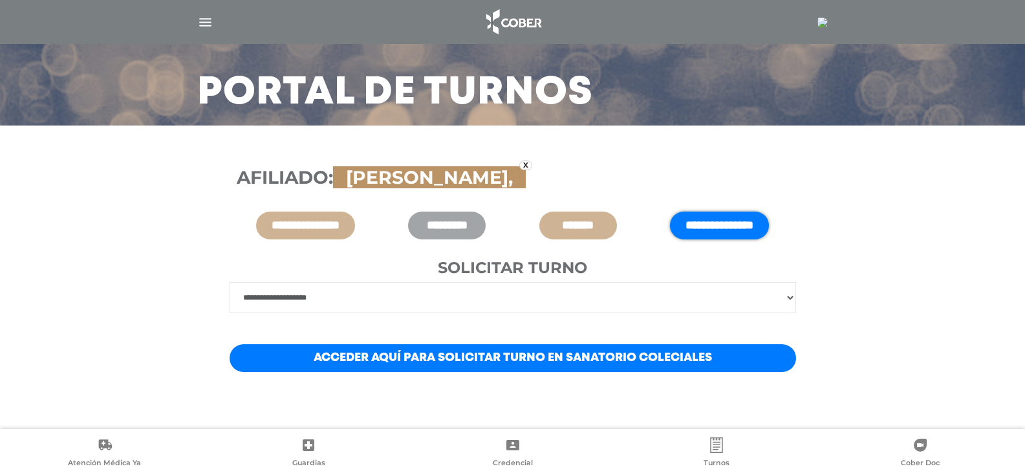  What do you see at coordinates (104, 464) in the screenshot?
I see `span: Atención Médica Ya` at bounding box center [104, 464].